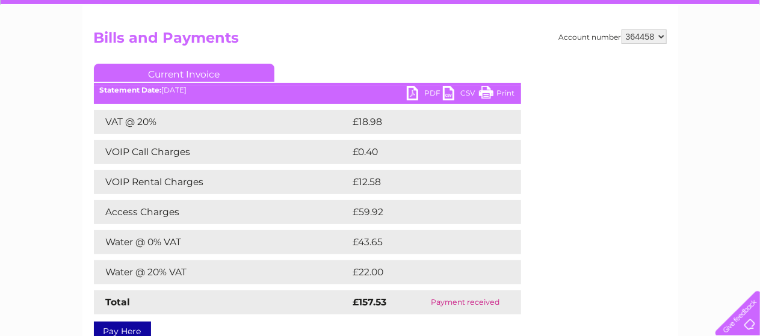 Image resolution: width=760 pixels, height=336 pixels. I want to click on td: VOIP Call Charges, so click(222, 152).